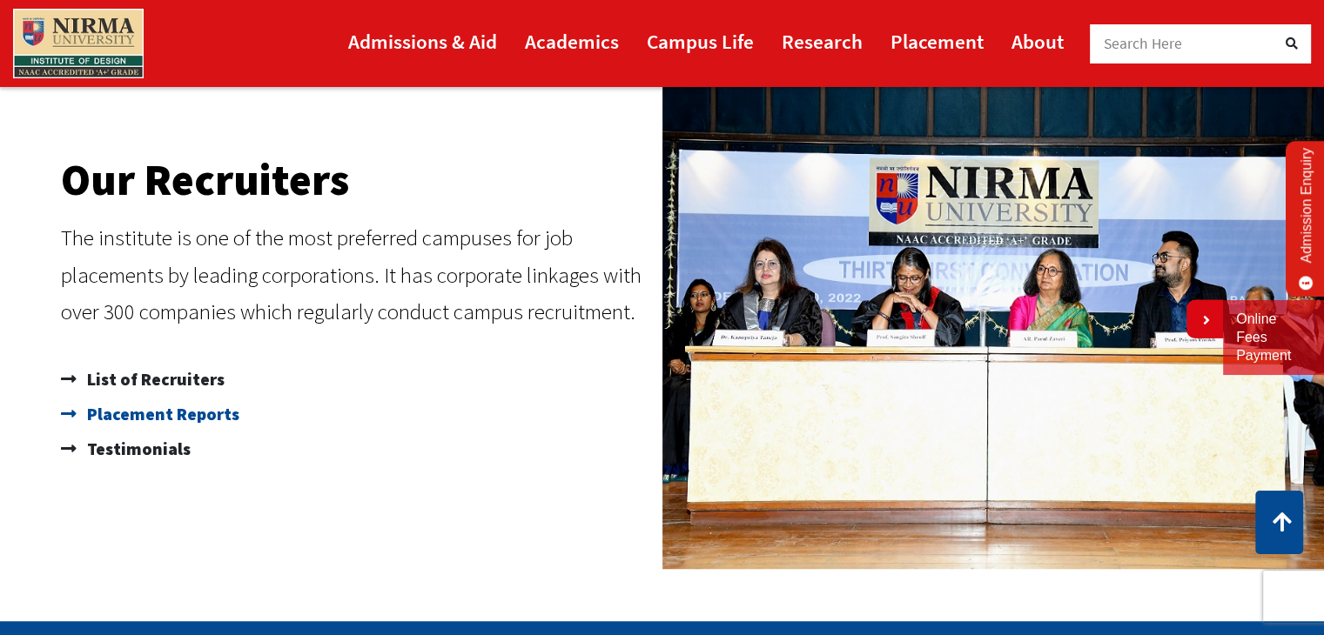 The width and height of the screenshot is (1324, 635). Describe the element at coordinates (357, 275) in the screenshot. I see `p: The institute is one of the most preferred campuses for job placements by leading corporations. I...` at that location.